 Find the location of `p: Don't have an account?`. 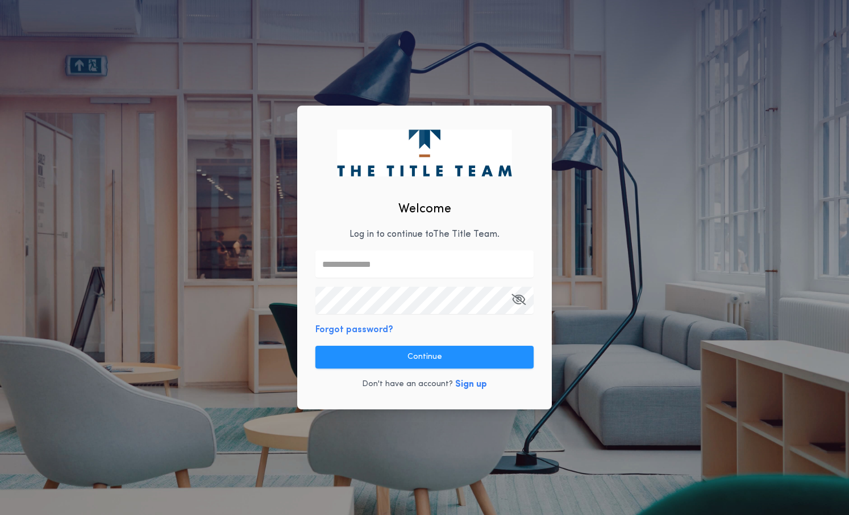

p: Don't have an account? is located at coordinates (407, 385).